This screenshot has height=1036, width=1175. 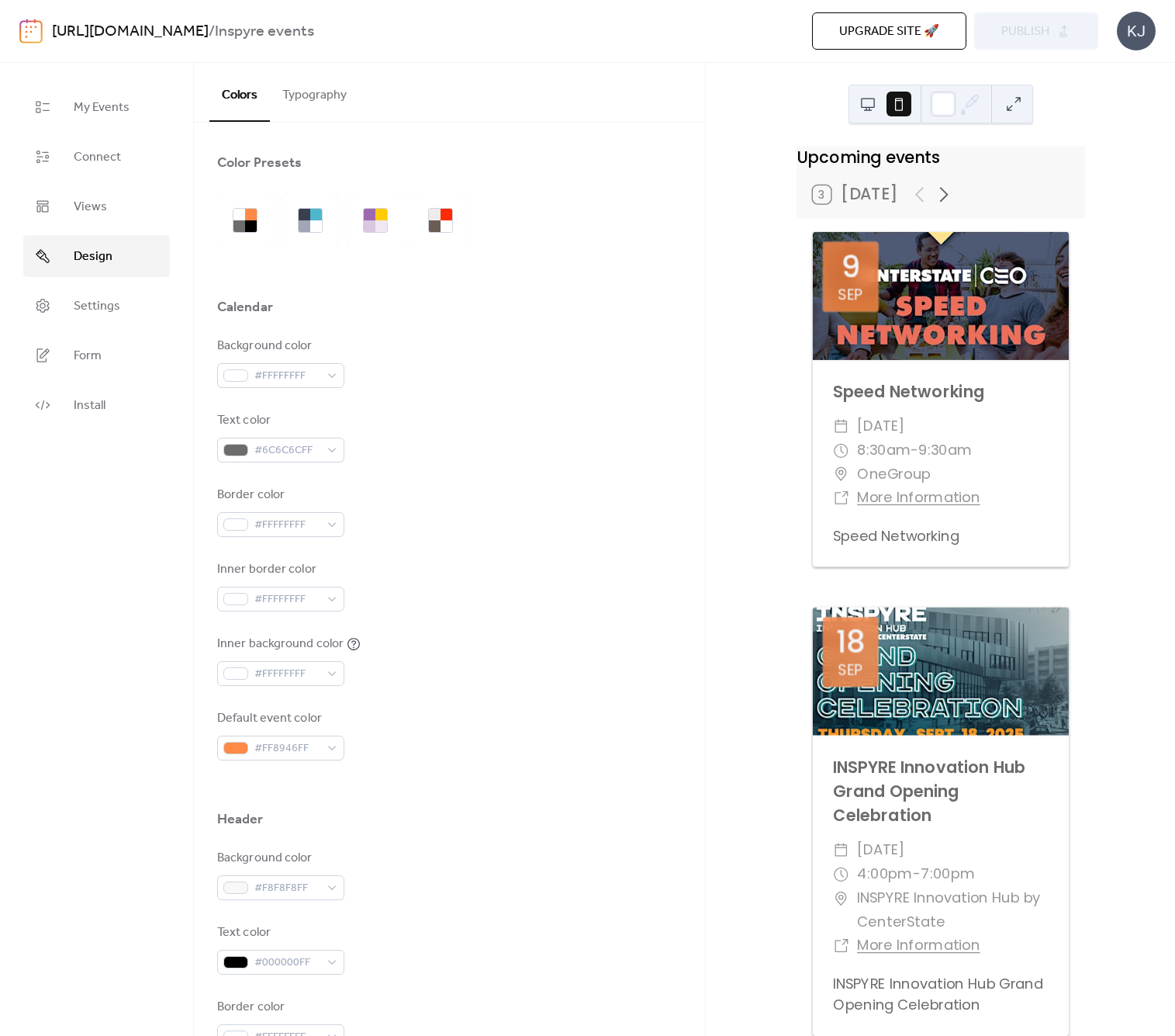 I want to click on div: Speed Networking, so click(x=940, y=535).